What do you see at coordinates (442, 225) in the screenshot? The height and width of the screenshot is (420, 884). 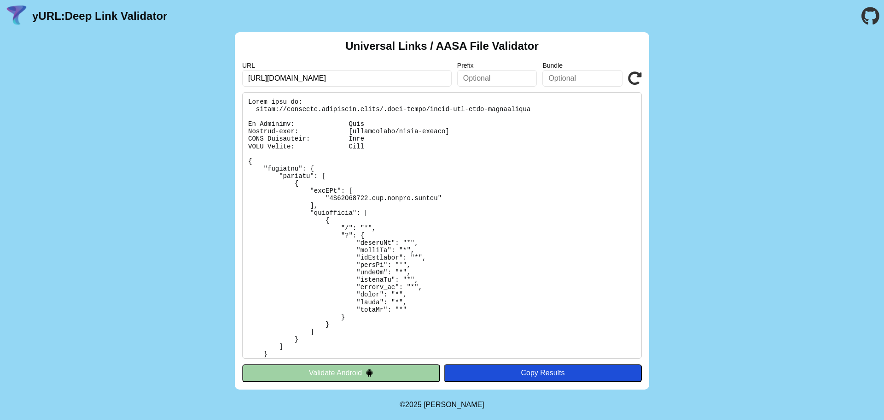 I see `pre: Lorem ipsu do: sitam://consecte.adipiscin.elits/.doei-tempo/incid-utl-etdo-magnaaliqua En Adminim...` at bounding box center [442, 225].